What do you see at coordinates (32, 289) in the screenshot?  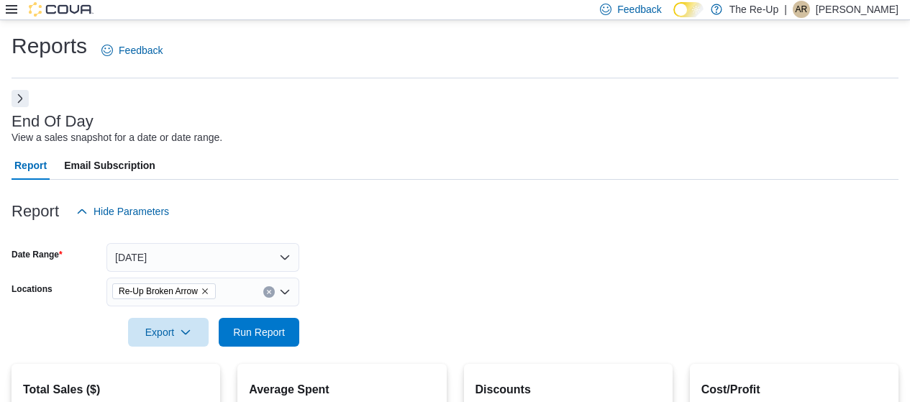 I see `label: Locations` at bounding box center [32, 289].